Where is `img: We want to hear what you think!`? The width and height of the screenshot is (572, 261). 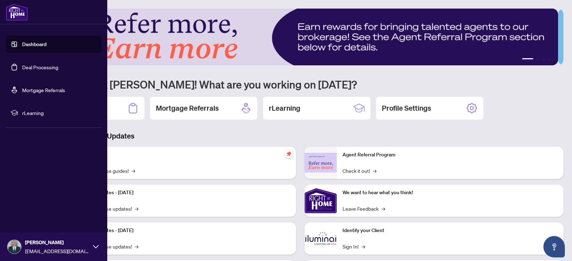
img: We want to hear what you think! is located at coordinates (321, 201).